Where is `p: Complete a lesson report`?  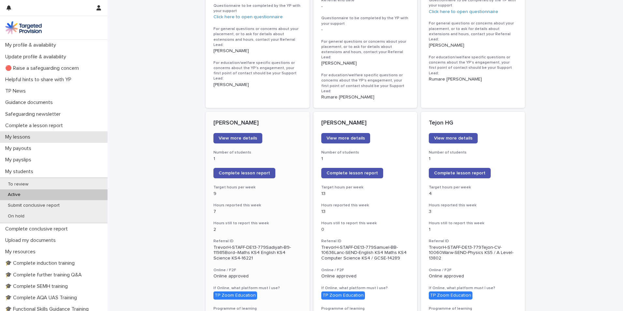
p: Complete a lesson report is located at coordinates (35, 125).